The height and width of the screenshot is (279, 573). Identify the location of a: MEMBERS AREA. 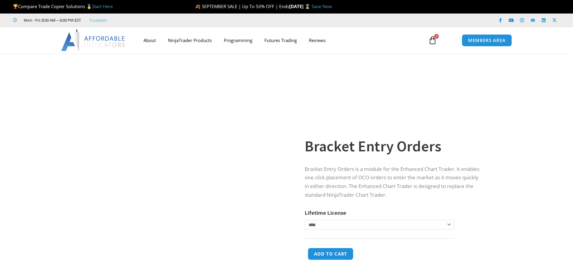
(487, 40).